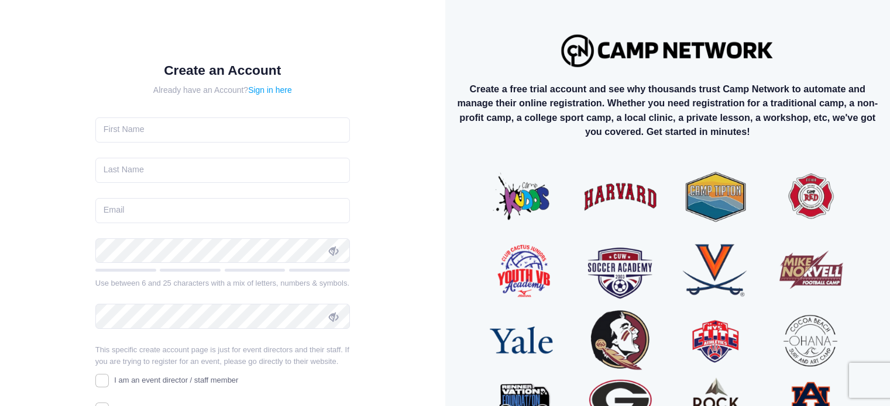  I want to click on a: Sign in here, so click(270, 90).